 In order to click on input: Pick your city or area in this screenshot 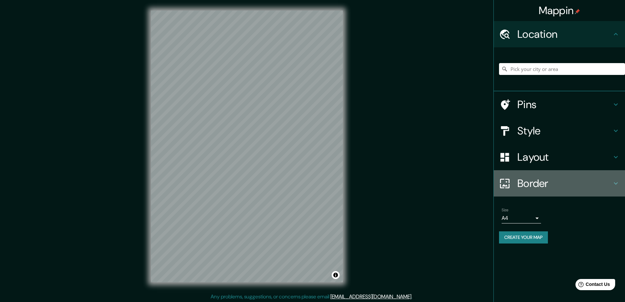, I will do `click(562, 69)`.